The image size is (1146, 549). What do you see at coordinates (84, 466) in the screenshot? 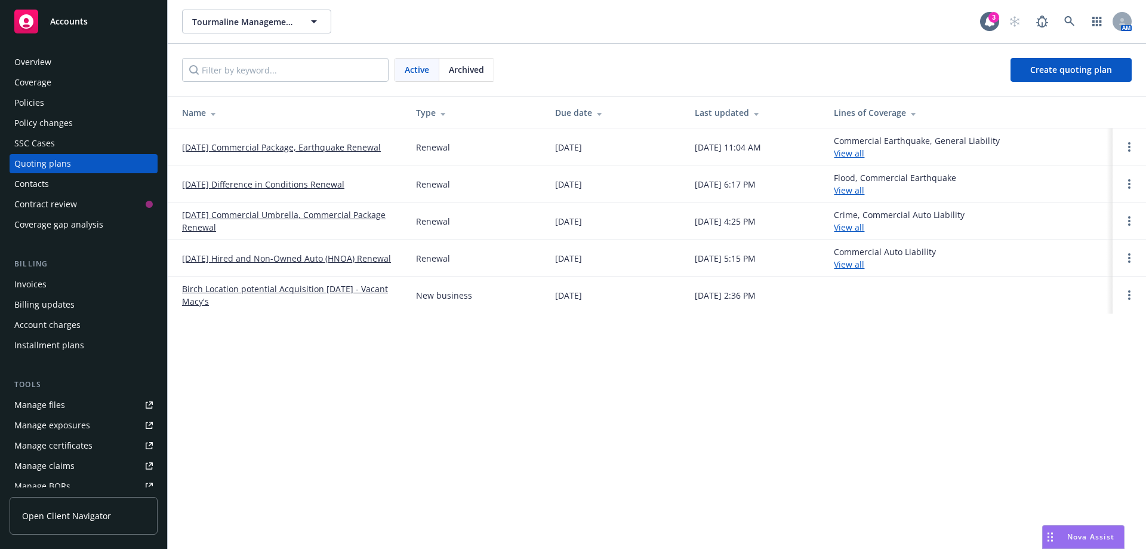
I see `a: Manage claims` at bounding box center [84, 466].